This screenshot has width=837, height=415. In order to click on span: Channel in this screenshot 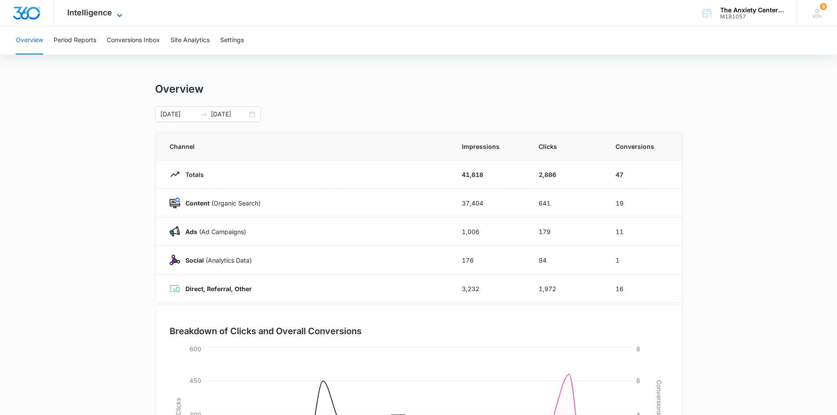, I will do `click(305, 146)`.